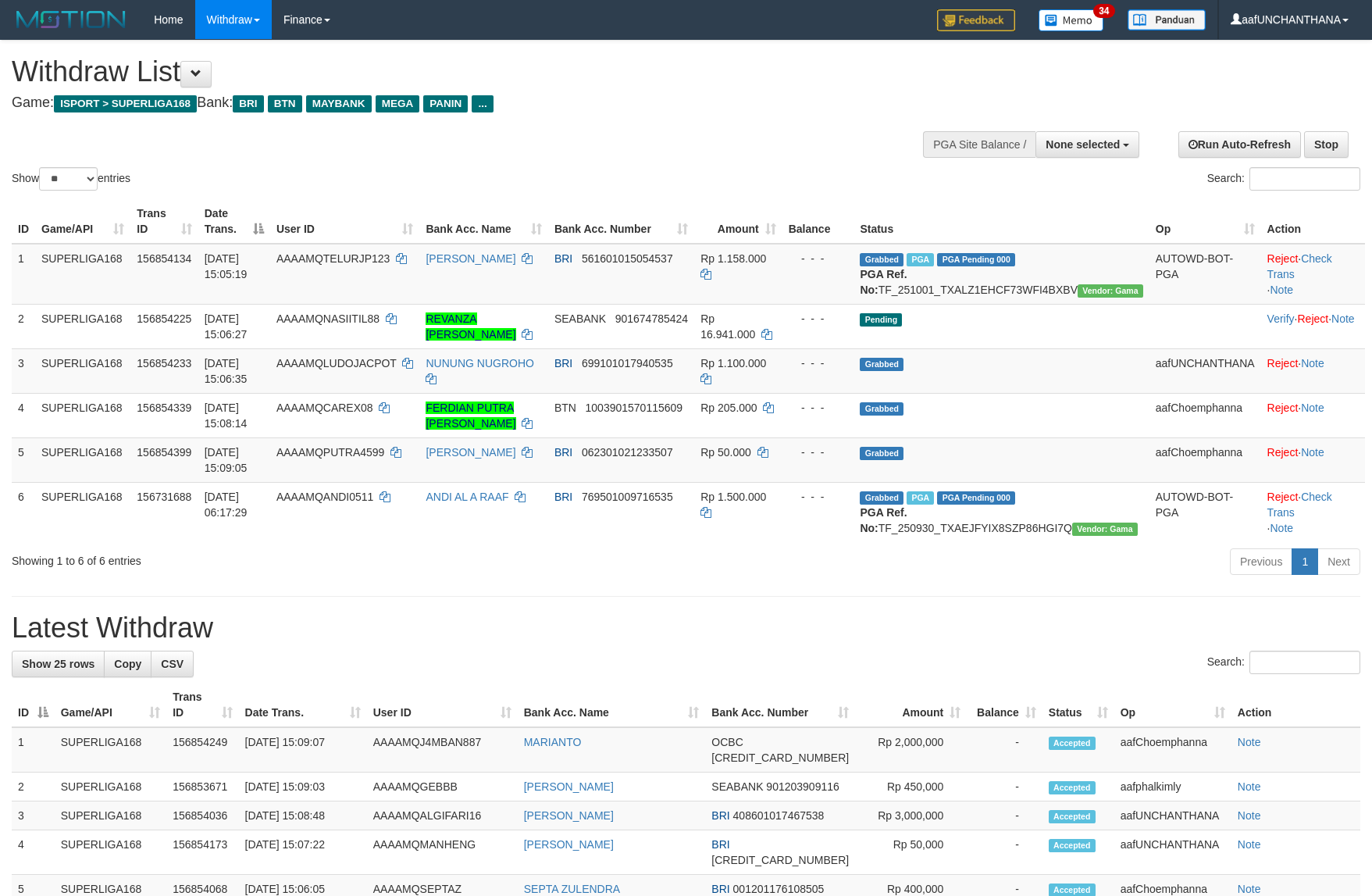 The height and width of the screenshot is (896, 1372). What do you see at coordinates (882, 319) in the screenshot?
I see `span: Pending` at bounding box center [882, 319].